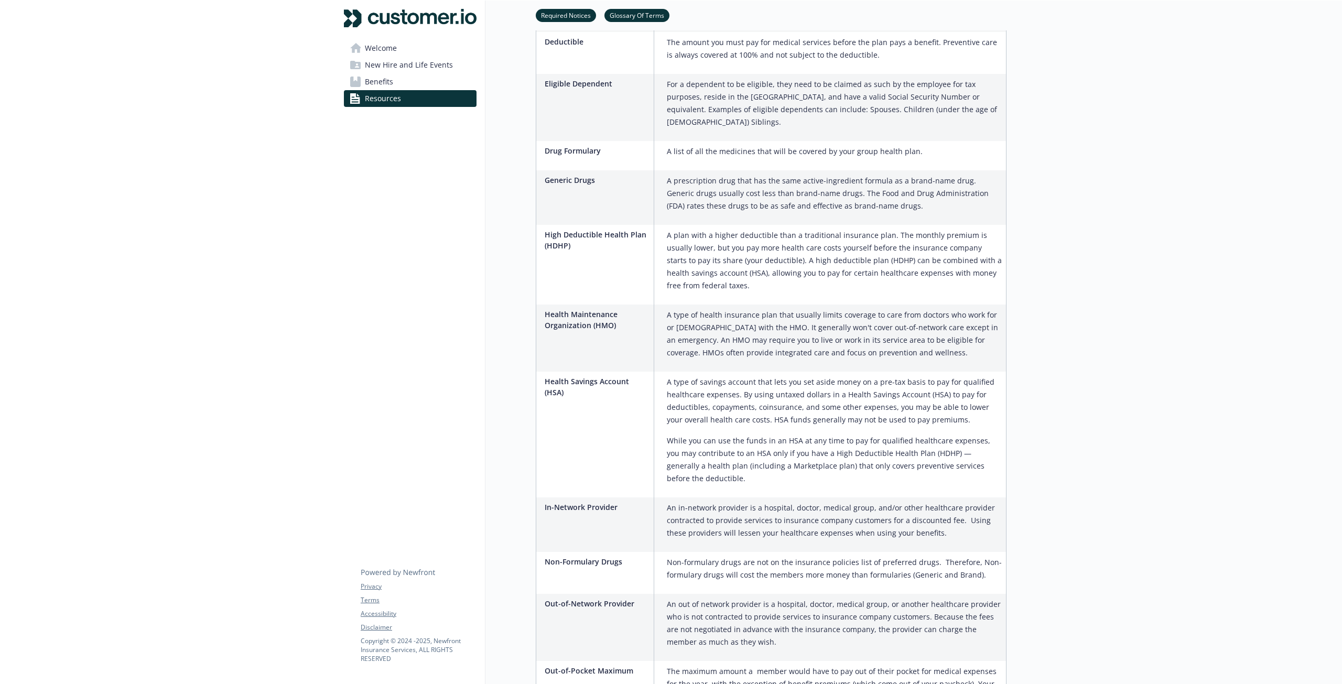  I want to click on p: A type of savings account that lets you set aside money on a pre-tax basis to pay for qualified h..., so click(834, 401).